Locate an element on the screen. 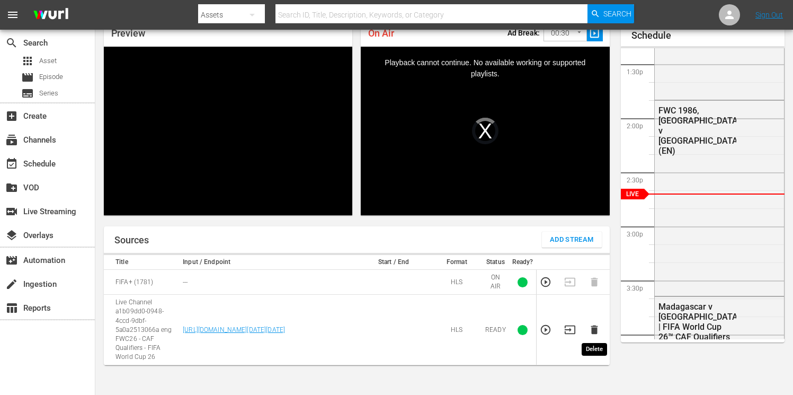  div: 00:30 is located at coordinates (565, 33).